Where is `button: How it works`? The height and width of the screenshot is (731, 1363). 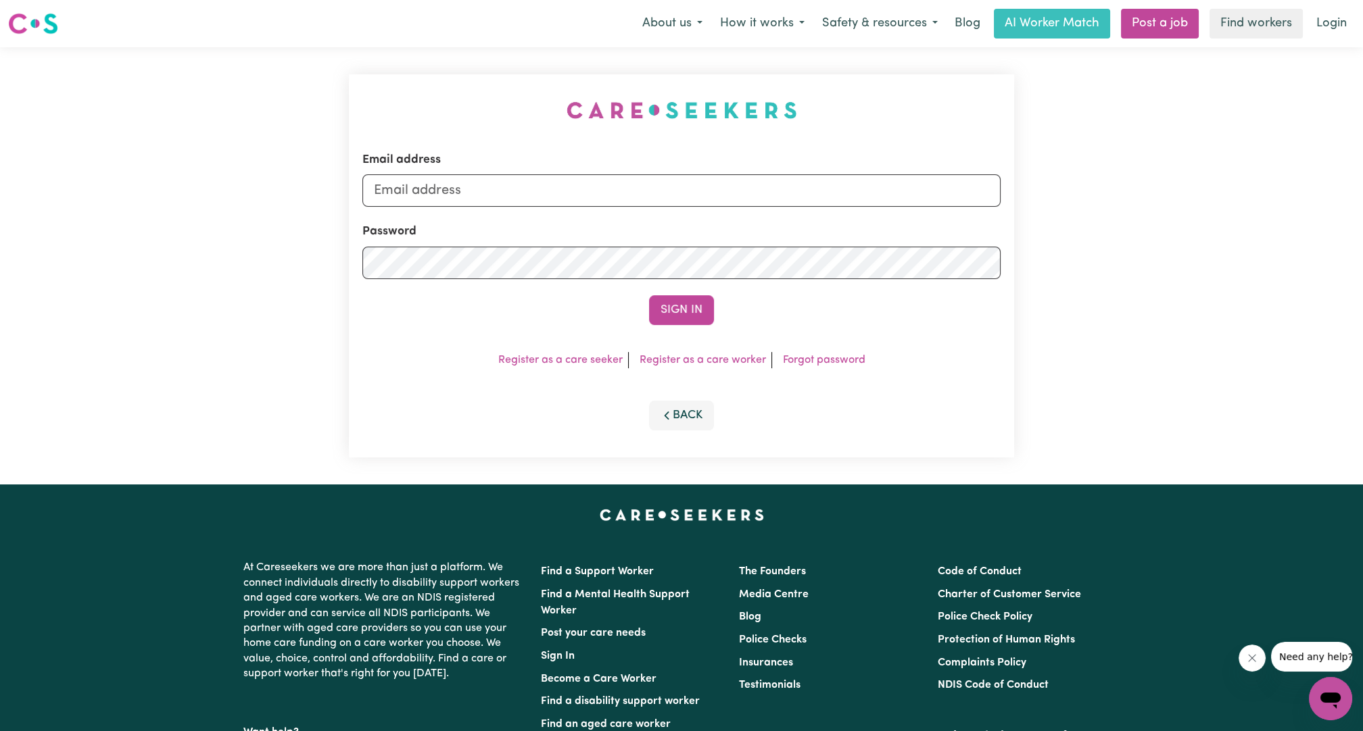 button: How it works is located at coordinates (762, 24).